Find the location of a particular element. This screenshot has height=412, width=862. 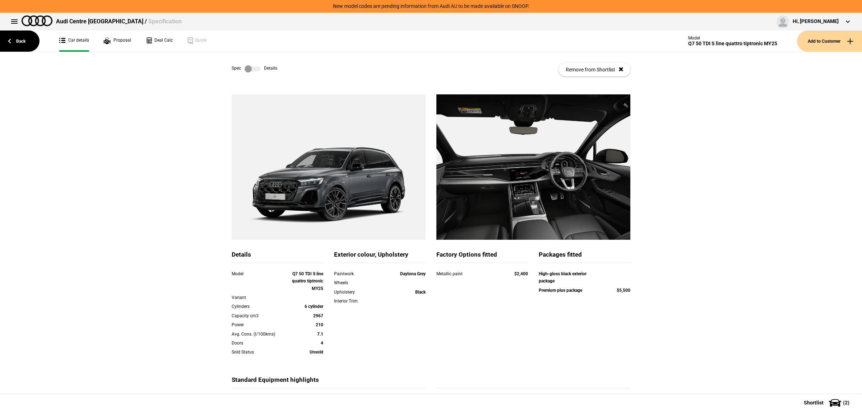

div: Cylinders is located at coordinates (259, 307).